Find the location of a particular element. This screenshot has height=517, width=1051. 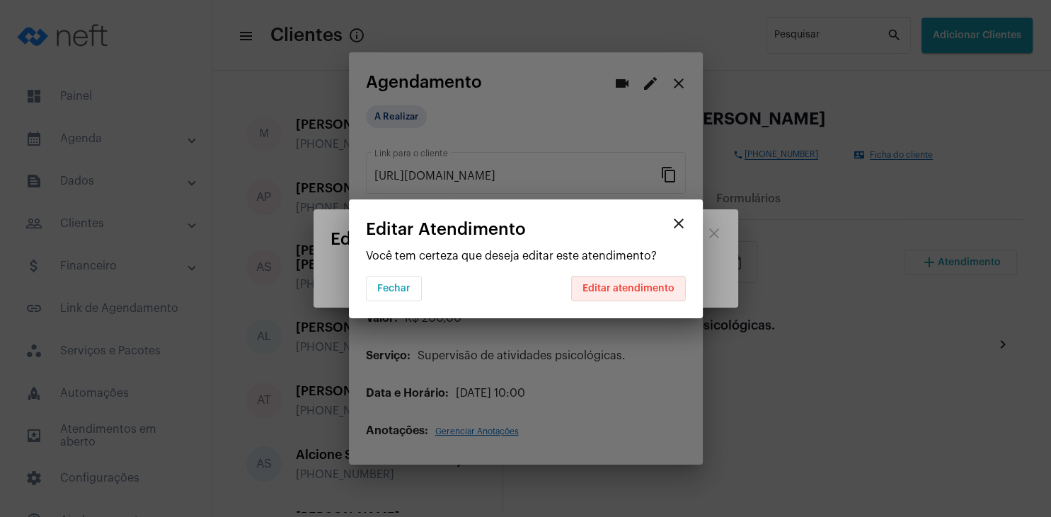

span: Fechar is located at coordinates (393, 289).